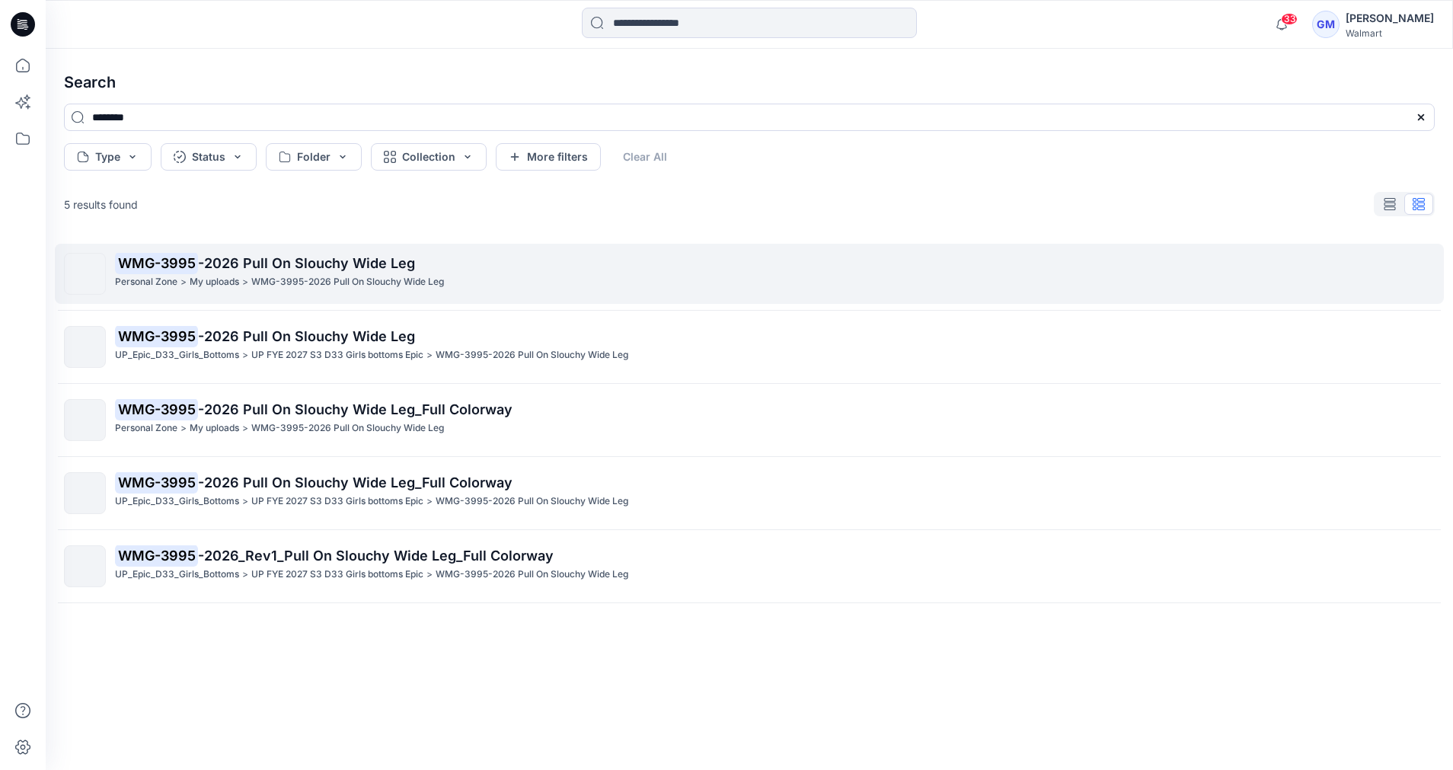 The image size is (1453, 770). Describe the element at coordinates (429, 157) in the screenshot. I see `button: Collection` at that location.